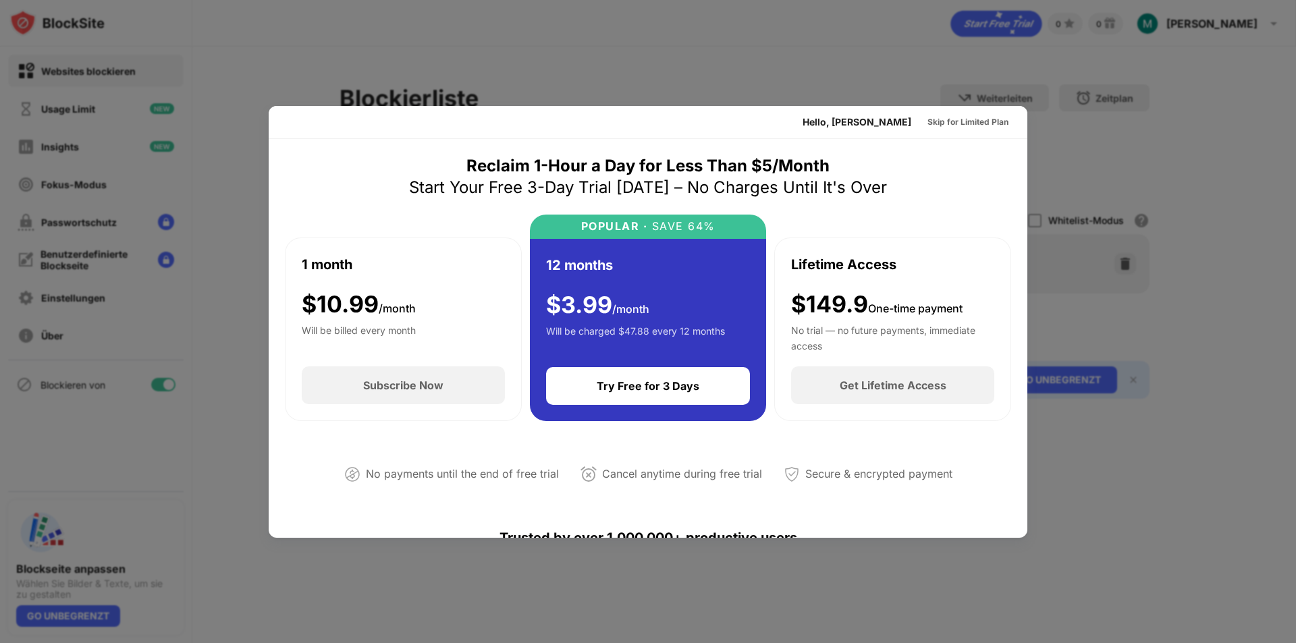 This screenshot has height=643, width=1296. What do you see at coordinates (614, 226) in the screenshot?
I see `div: POPULAR ·` at bounding box center [614, 226].